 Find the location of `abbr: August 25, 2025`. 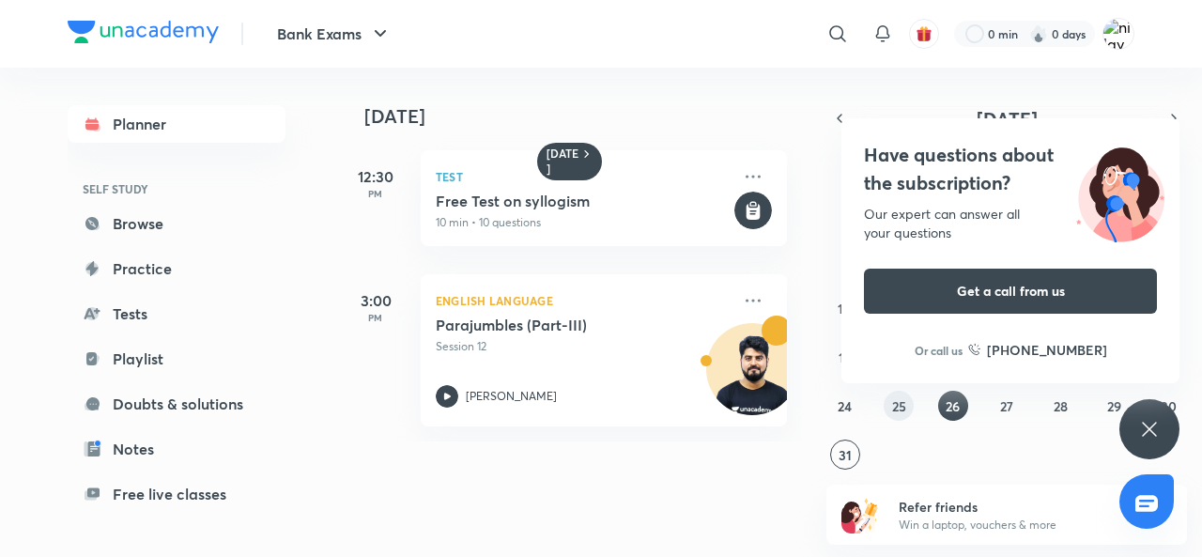

abbr: August 25, 2025 is located at coordinates (899, 406).